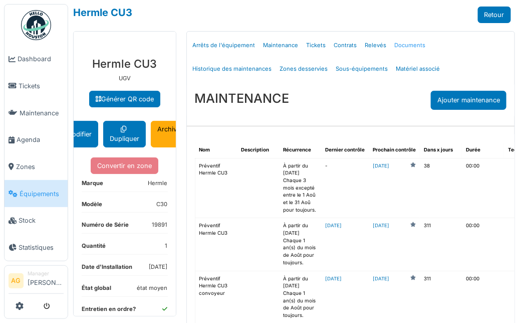  I want to click on span: Tickets, so click(41, 86).